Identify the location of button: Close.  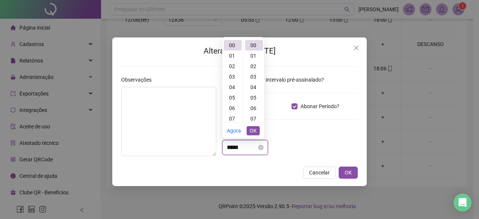
(356, 48).